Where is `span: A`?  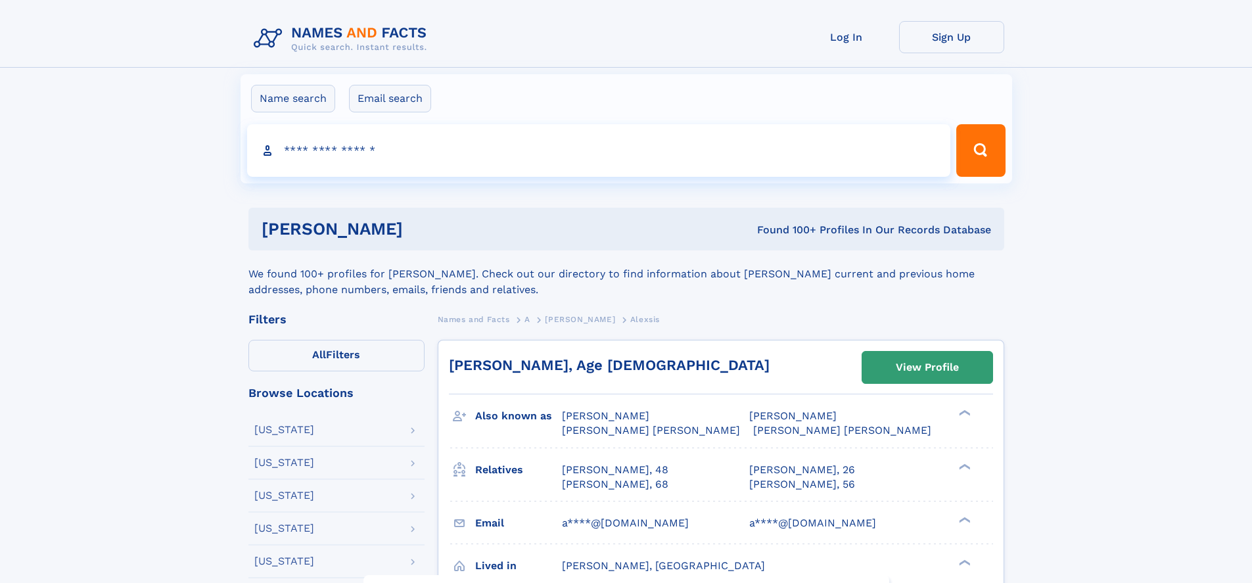
span: A is located at coordinates (527, 319).